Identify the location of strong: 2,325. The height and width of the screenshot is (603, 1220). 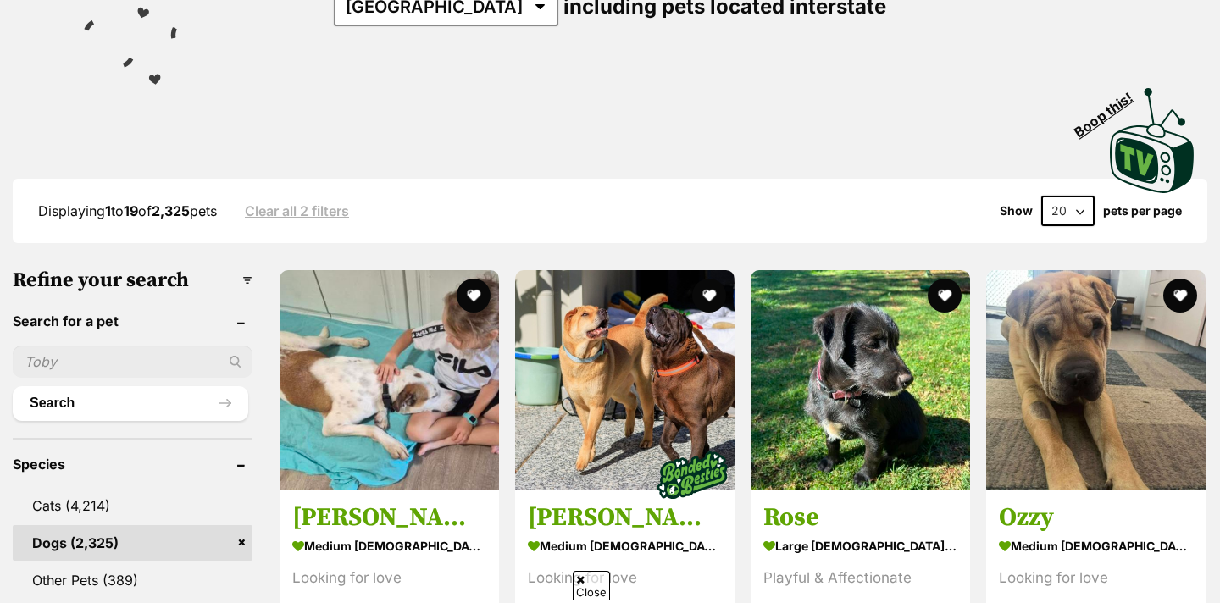
(170, 211).